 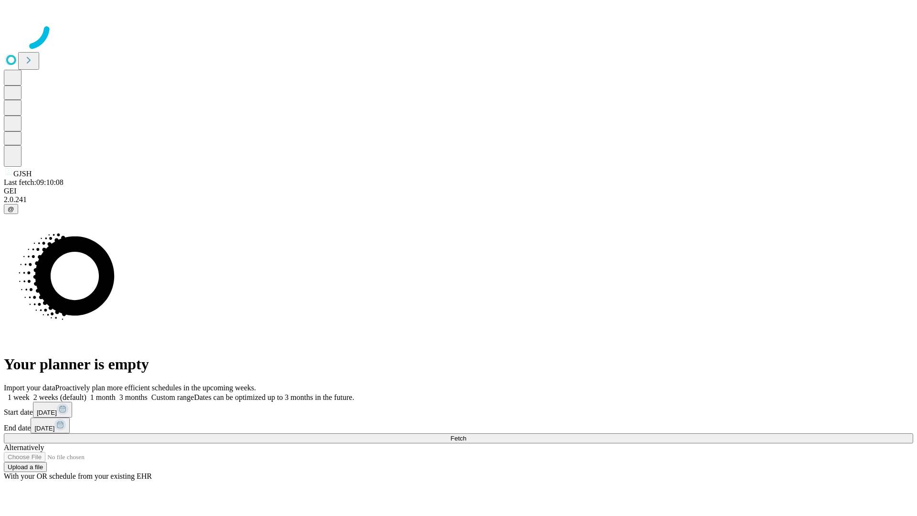 What do you see at coordinates (30, 387) in the screenshot?
I see `span: Import your data` at bounding box center [30, 387].